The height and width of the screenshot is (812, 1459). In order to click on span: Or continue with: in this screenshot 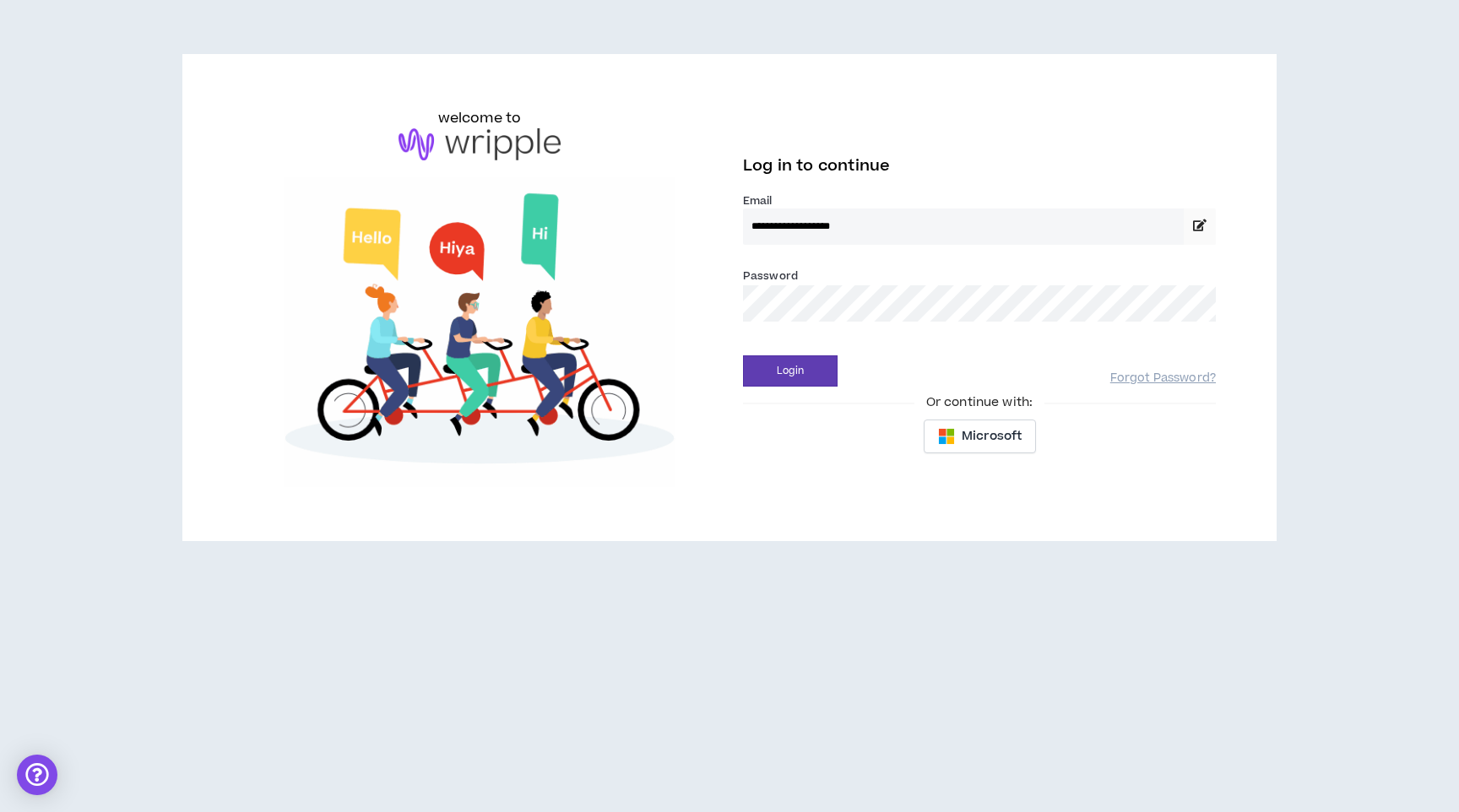, I will do `click(980, 403)`.